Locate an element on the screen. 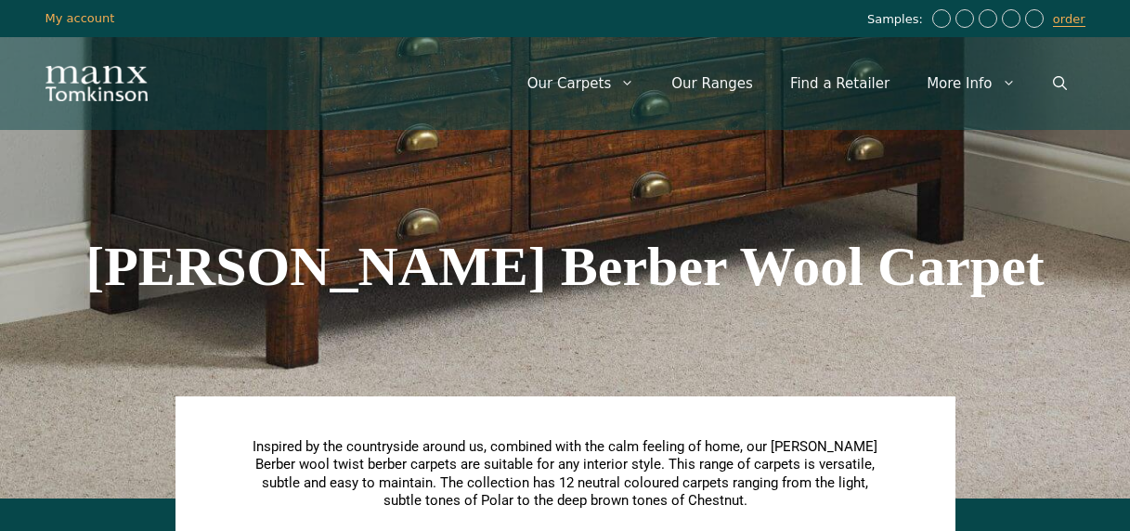 The height and width of the screenshot is (531, 1130). a: Find a Retailer is located at coordinates (839, 84).